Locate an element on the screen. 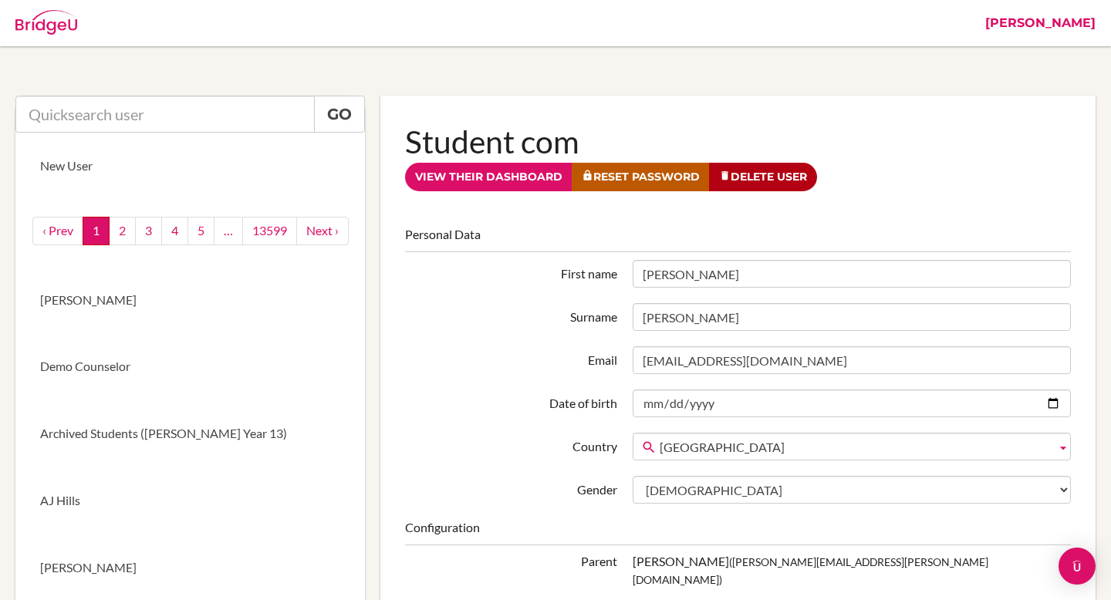 Image resolution: width=1111 pixels, height=600 pixels. label: Country is located at coordinates (511, 444).